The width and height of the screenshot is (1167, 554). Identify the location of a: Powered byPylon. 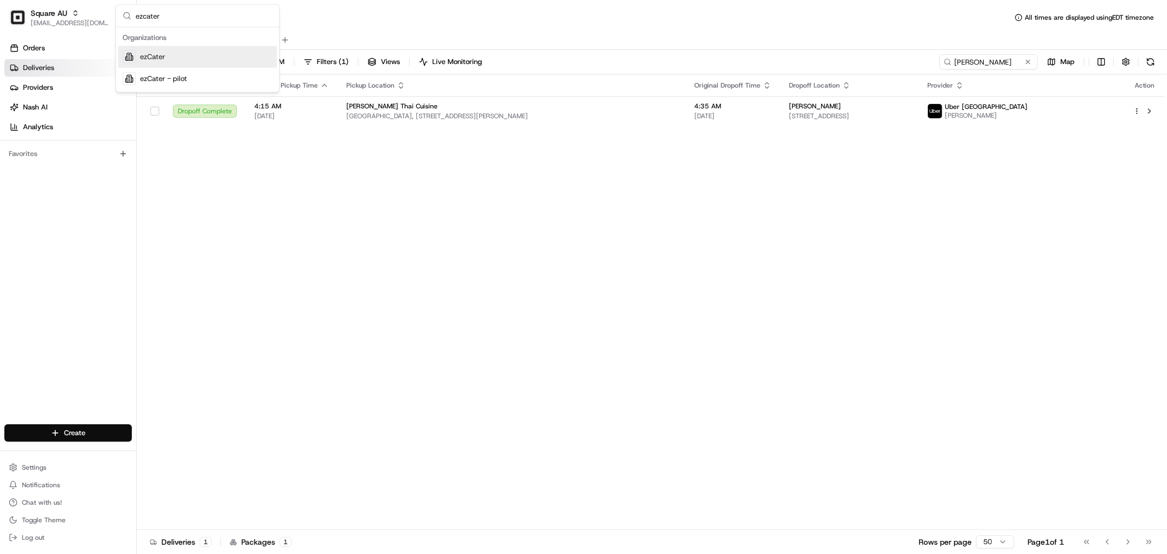
(105, 189).